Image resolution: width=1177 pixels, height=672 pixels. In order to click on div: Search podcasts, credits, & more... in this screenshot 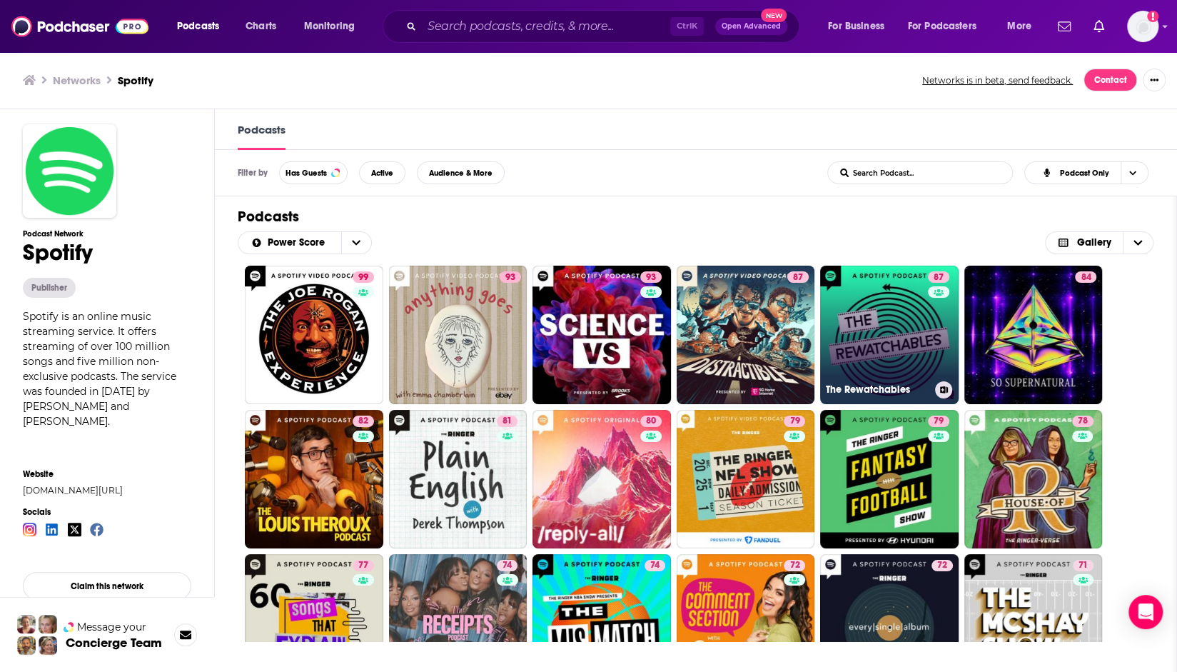, I will do `click(605, 26)`.